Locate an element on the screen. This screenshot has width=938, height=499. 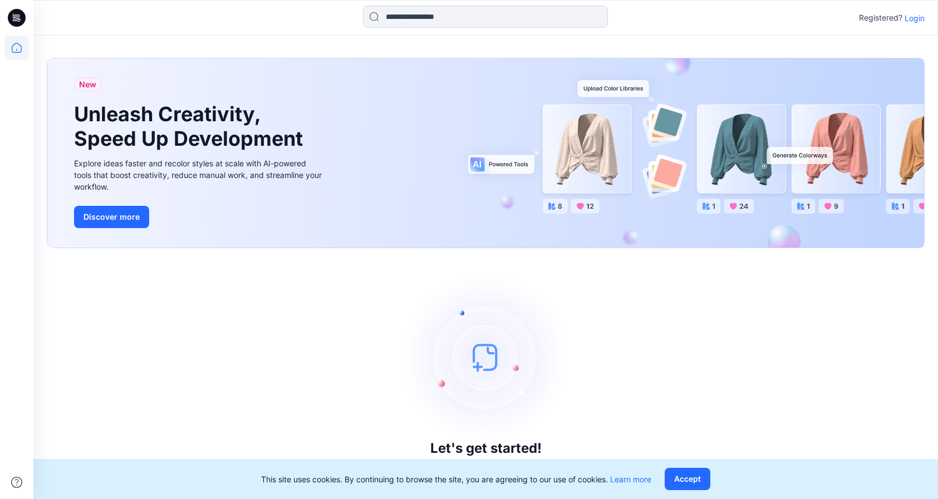
p: Login is located at coordinates (915, 18).